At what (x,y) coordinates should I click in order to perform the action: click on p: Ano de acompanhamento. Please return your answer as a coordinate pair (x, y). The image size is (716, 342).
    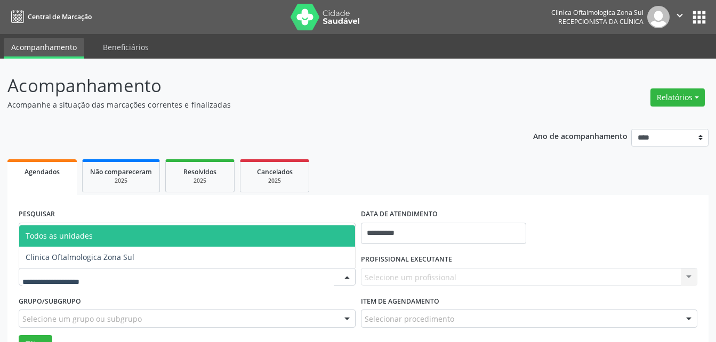
    Looking at the image, I should click on (580, 135).